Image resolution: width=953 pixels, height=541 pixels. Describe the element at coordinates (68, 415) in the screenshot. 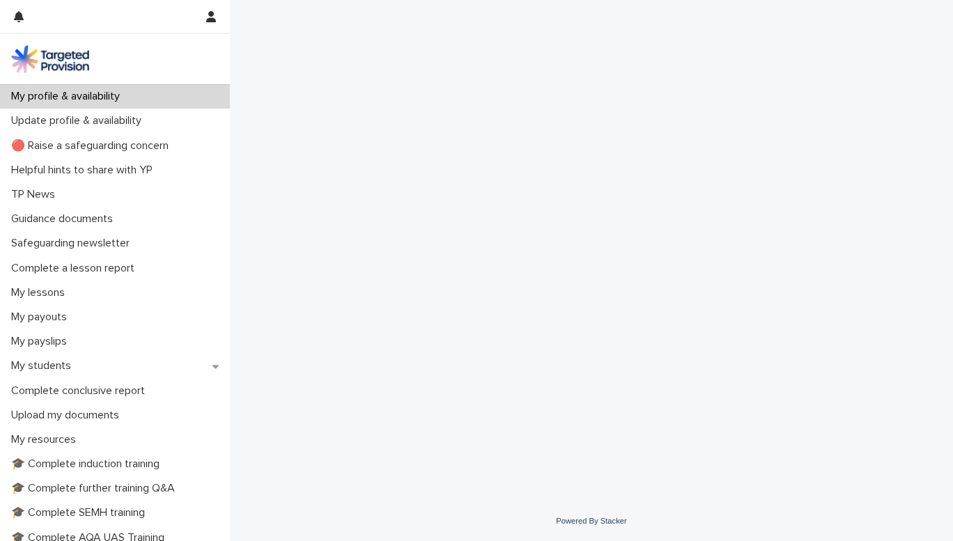

I see `p: Upload my documents` at that location.